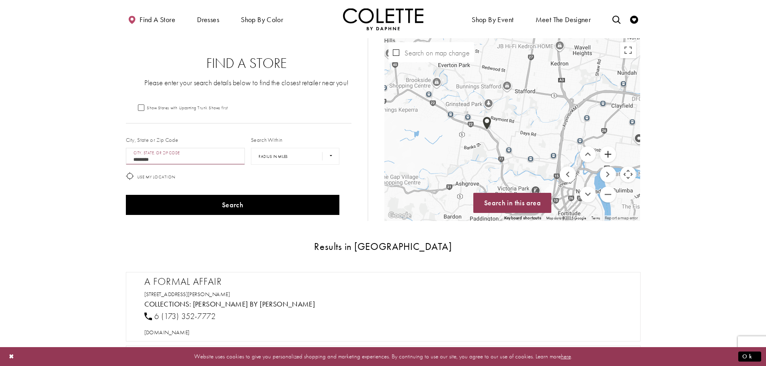  I want to click on span: Meet the designer, so click(563, 20).